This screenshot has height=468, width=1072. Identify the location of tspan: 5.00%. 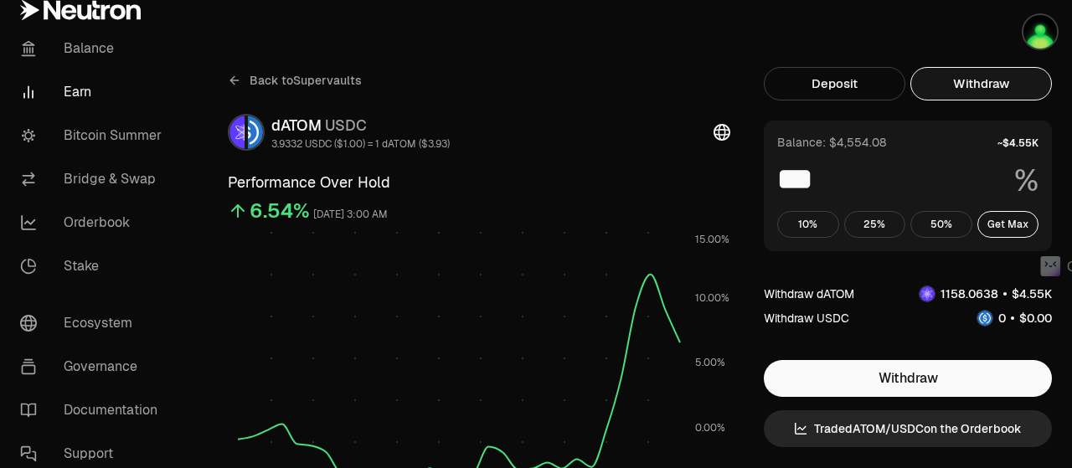
(710, 362).